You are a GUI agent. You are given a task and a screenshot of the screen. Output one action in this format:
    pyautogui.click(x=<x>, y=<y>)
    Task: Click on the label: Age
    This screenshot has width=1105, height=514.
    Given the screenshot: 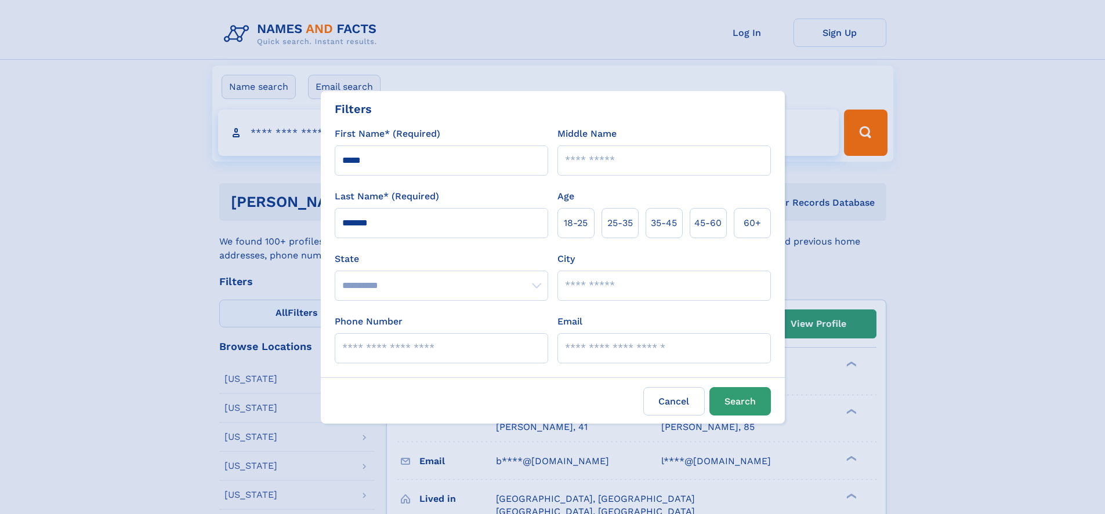 What is the action you would take?
    pyautogui.click(x=565, y=197)
    